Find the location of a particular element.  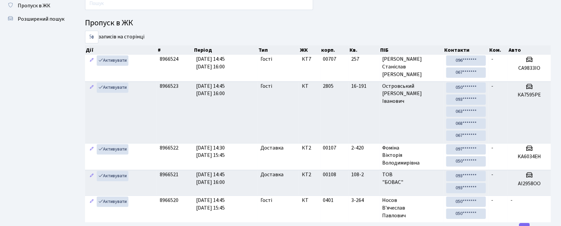

span: Пропуск в ЖК is located at coordinates (34, 6).